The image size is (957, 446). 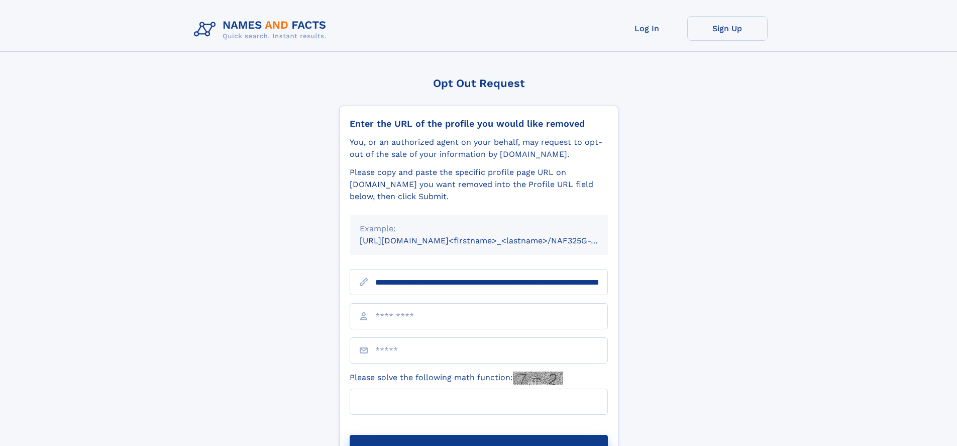 I want to click on div: Enter the URL of the profile you would like removed, so click(x=479, y=124).